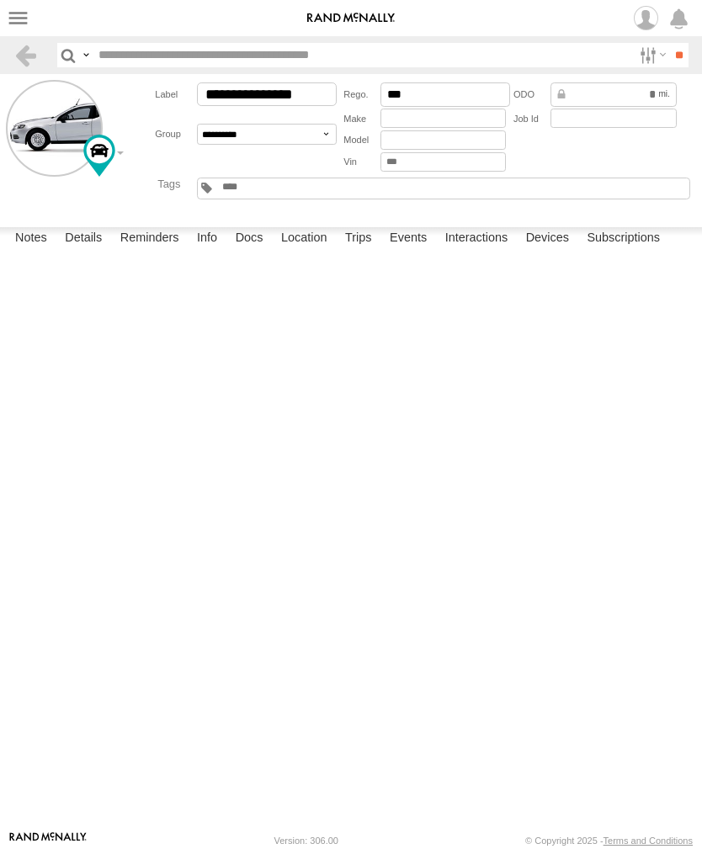  I want to click on label: Location, so click(304, 239).